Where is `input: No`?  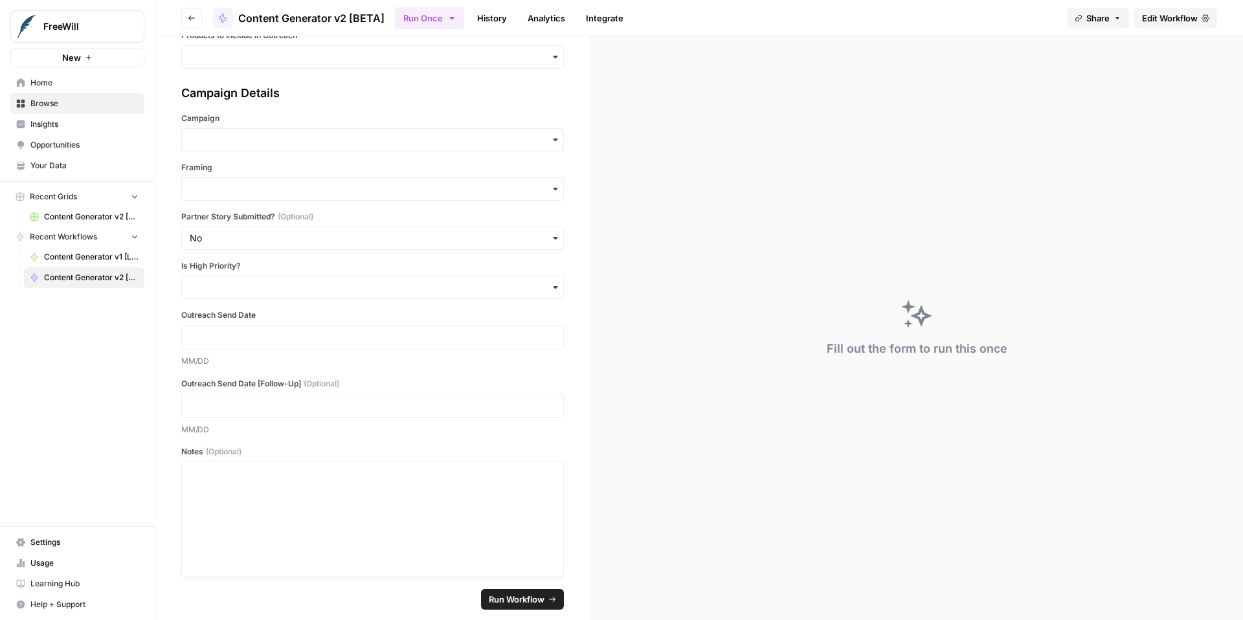
input: No is located at coordinates (372, 238).